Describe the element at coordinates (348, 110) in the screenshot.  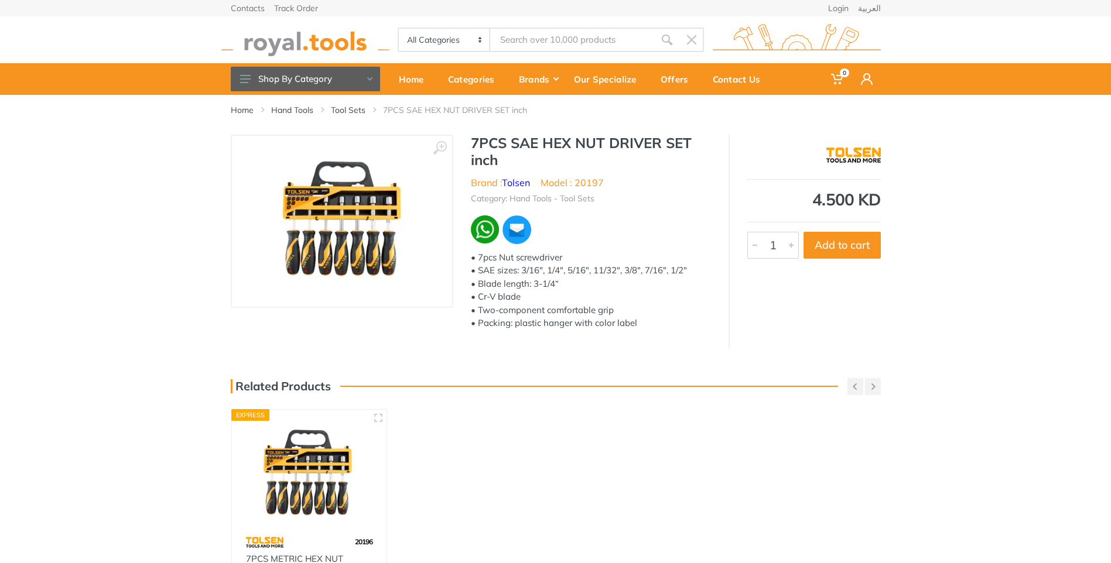
I see `a: Tool Sets` at that location.